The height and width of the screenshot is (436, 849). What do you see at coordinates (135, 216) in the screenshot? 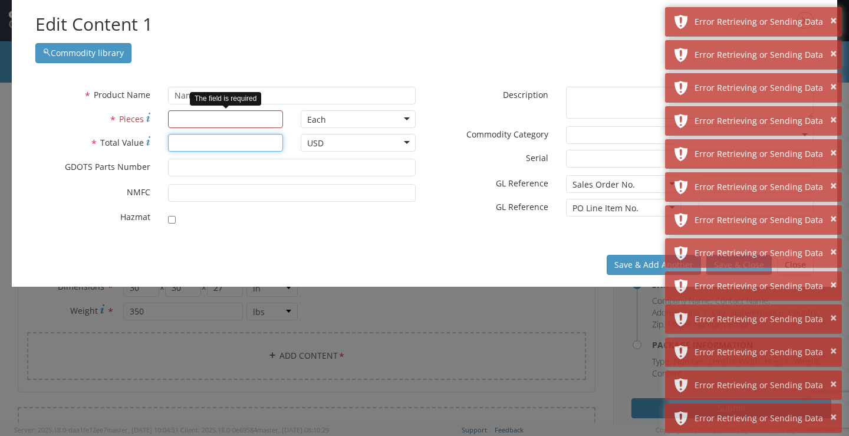
I see `span: Hazmat` at bounding box center [135, 216].